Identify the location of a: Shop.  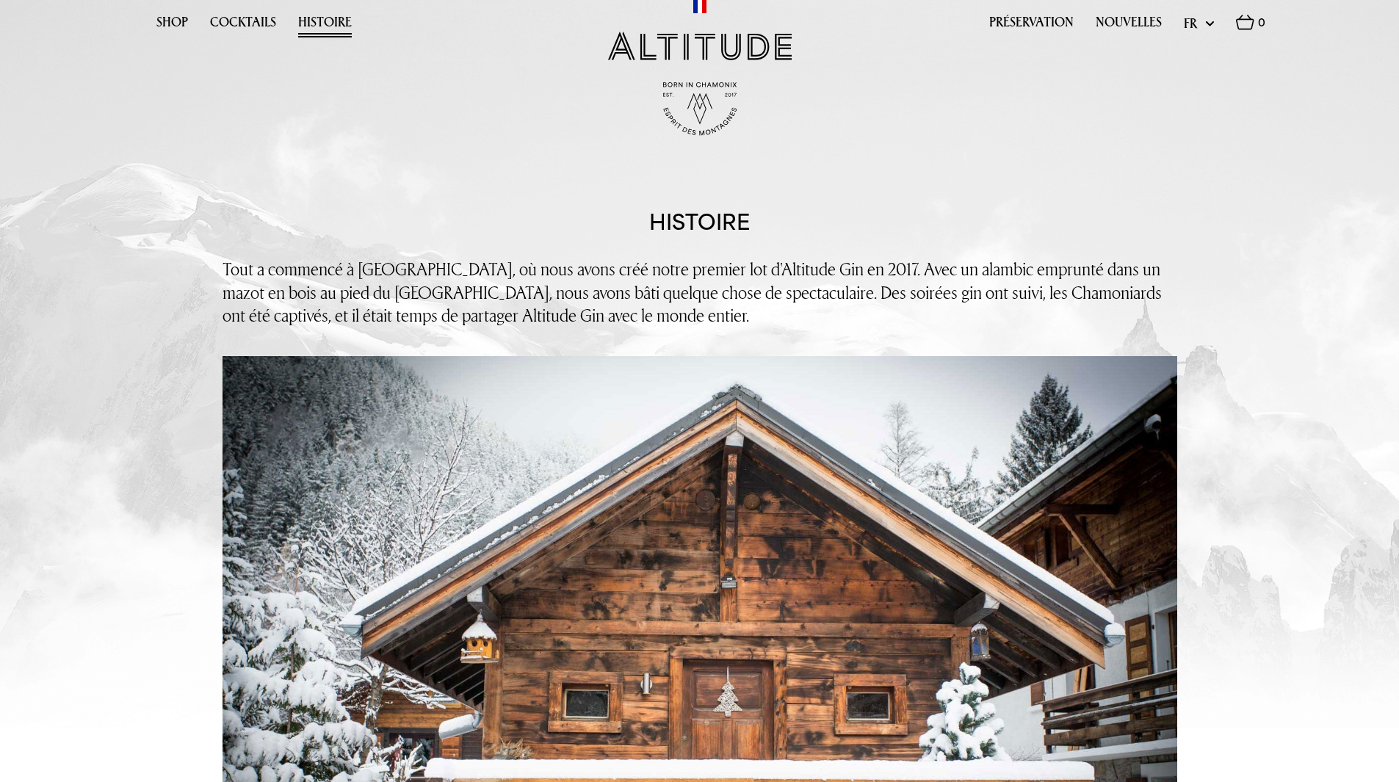
(172, 26).